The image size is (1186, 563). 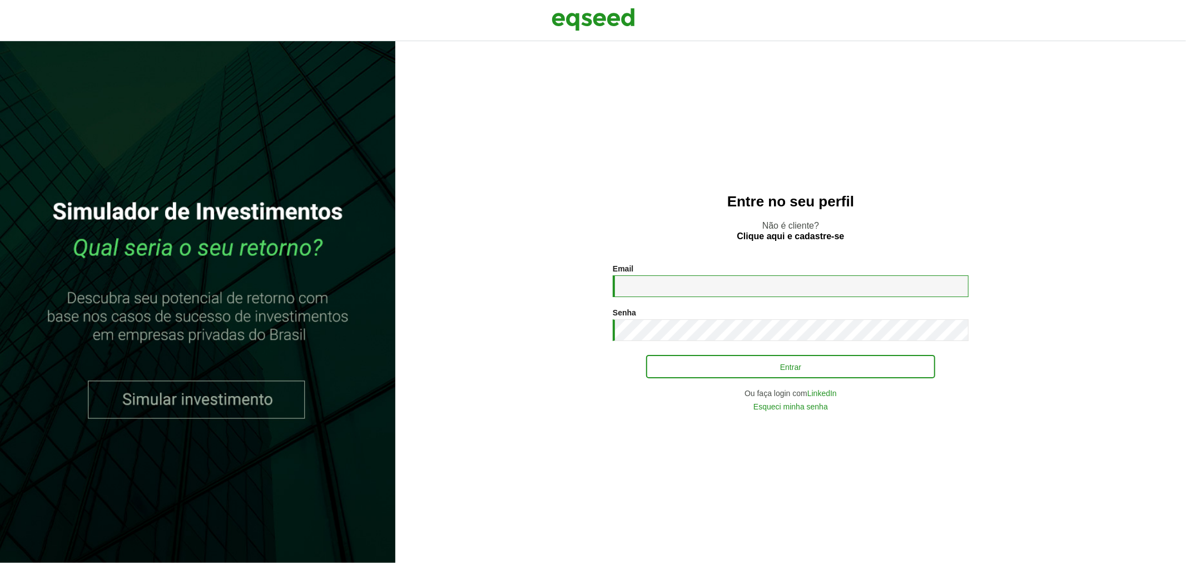 What do you see at coordinates (791, 367) in the screenshot?
I see `button: Entrar` at bounding box center [791, 367].